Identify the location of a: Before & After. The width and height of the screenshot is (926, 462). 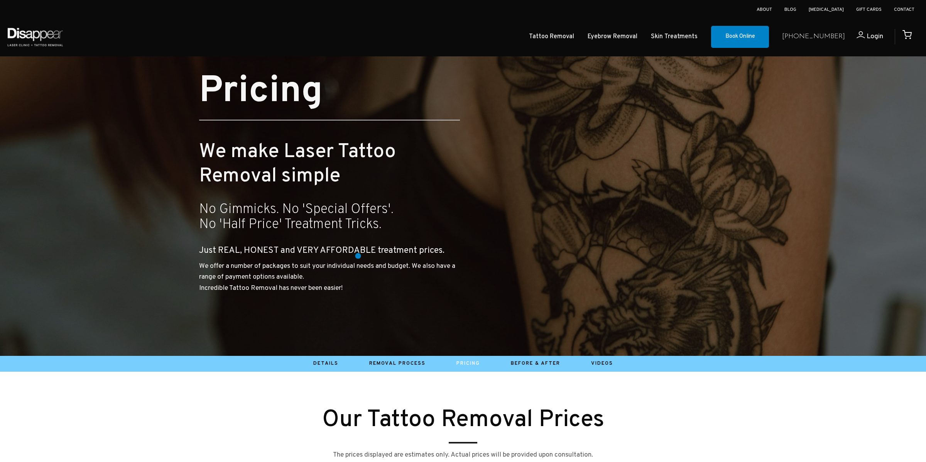
(535, 363).